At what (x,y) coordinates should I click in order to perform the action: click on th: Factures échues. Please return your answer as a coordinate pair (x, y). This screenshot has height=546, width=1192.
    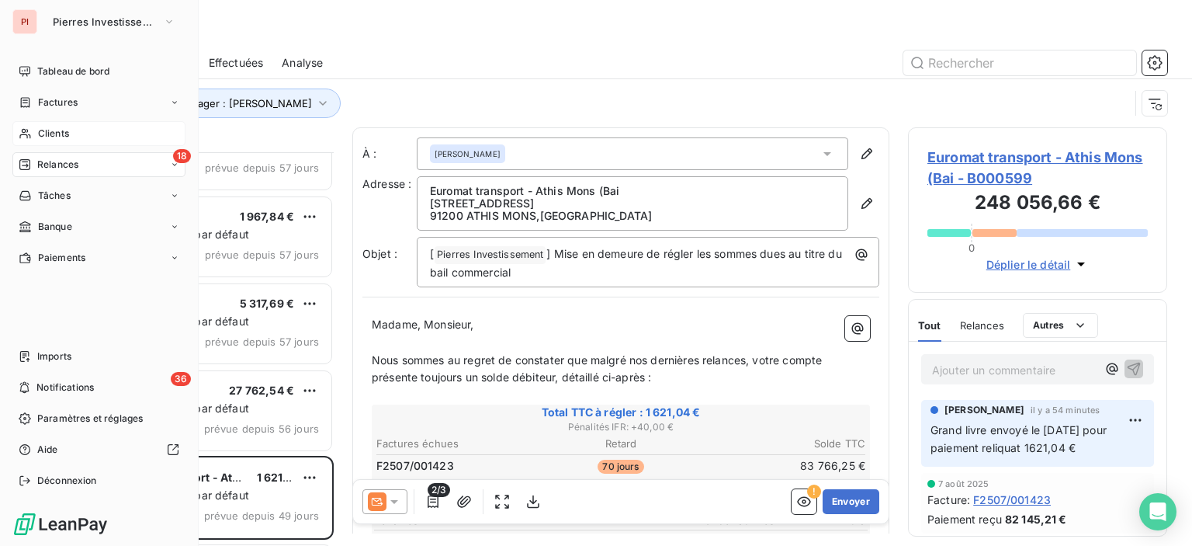
    Looking at the image, I should click on (456, 443).